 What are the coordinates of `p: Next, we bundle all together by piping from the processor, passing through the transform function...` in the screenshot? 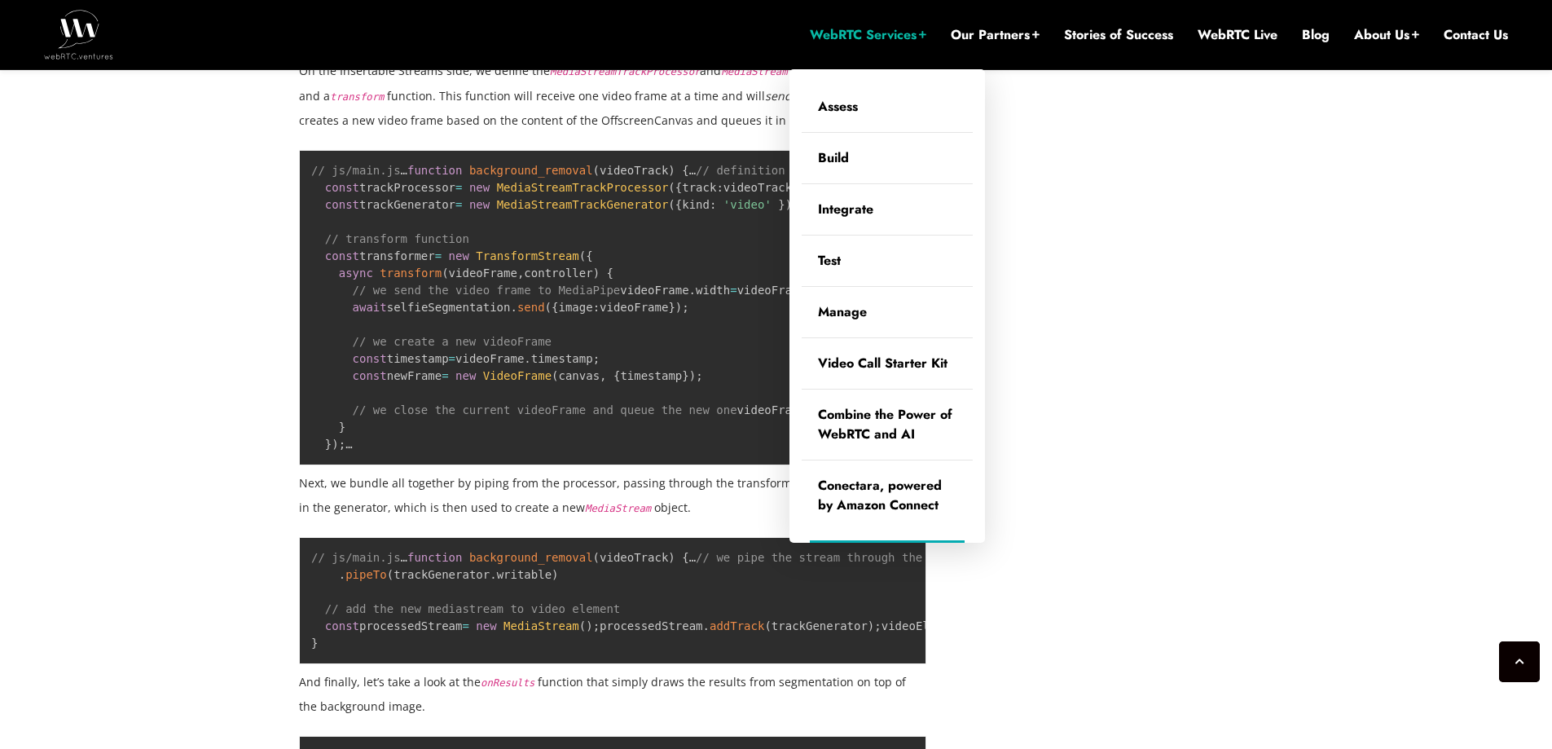 It's located at (613, 495).